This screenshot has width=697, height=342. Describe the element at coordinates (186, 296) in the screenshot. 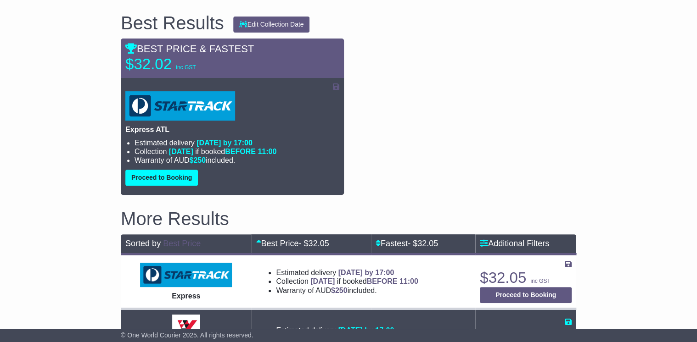

I see `span: Express` at that location.